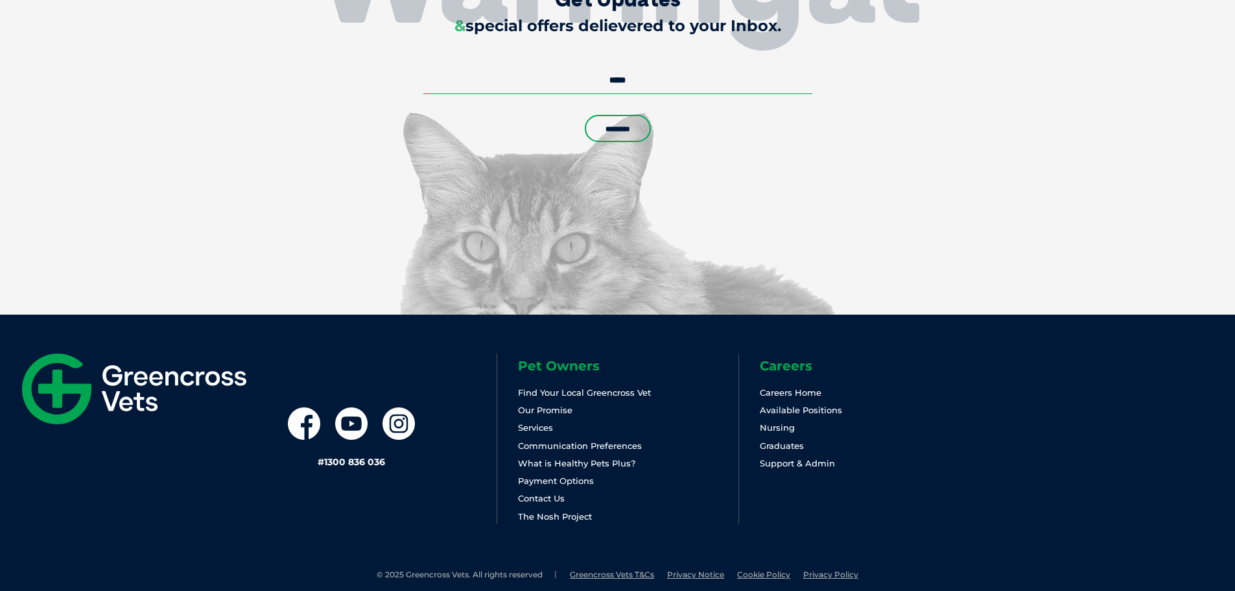 This screenshot has height=591, width=1235. What do you see at coordinates (696, 574) in the screenshot?
I see `a: Privacy Notice` at bounding box center [696, 574].